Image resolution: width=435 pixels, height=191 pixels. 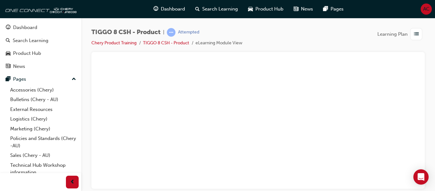 What do you see at coordinates (171, 32) in the screenshot?
I see `span: learningRecordVerb_ATTEMPT-icon` at bounding box center [171, 32].